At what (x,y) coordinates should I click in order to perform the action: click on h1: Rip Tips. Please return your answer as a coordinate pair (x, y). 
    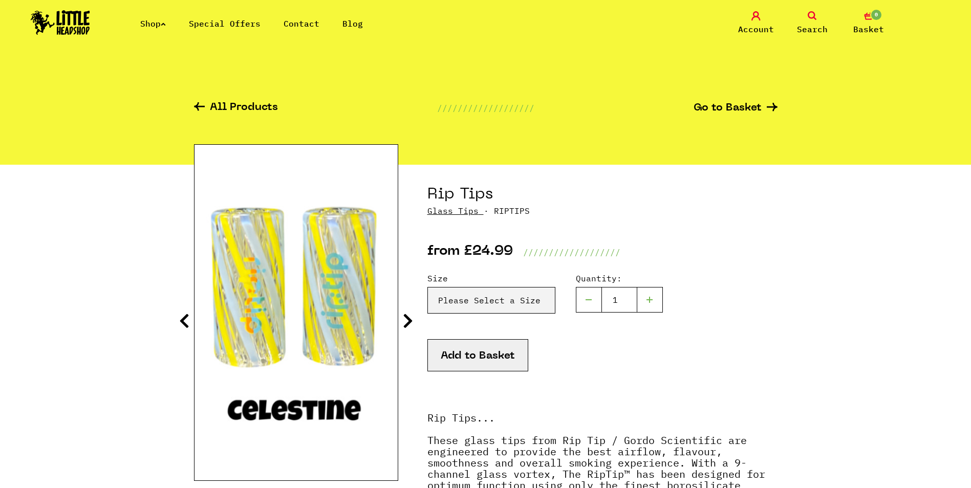
    Looking at the image, I should click on (603, 195).